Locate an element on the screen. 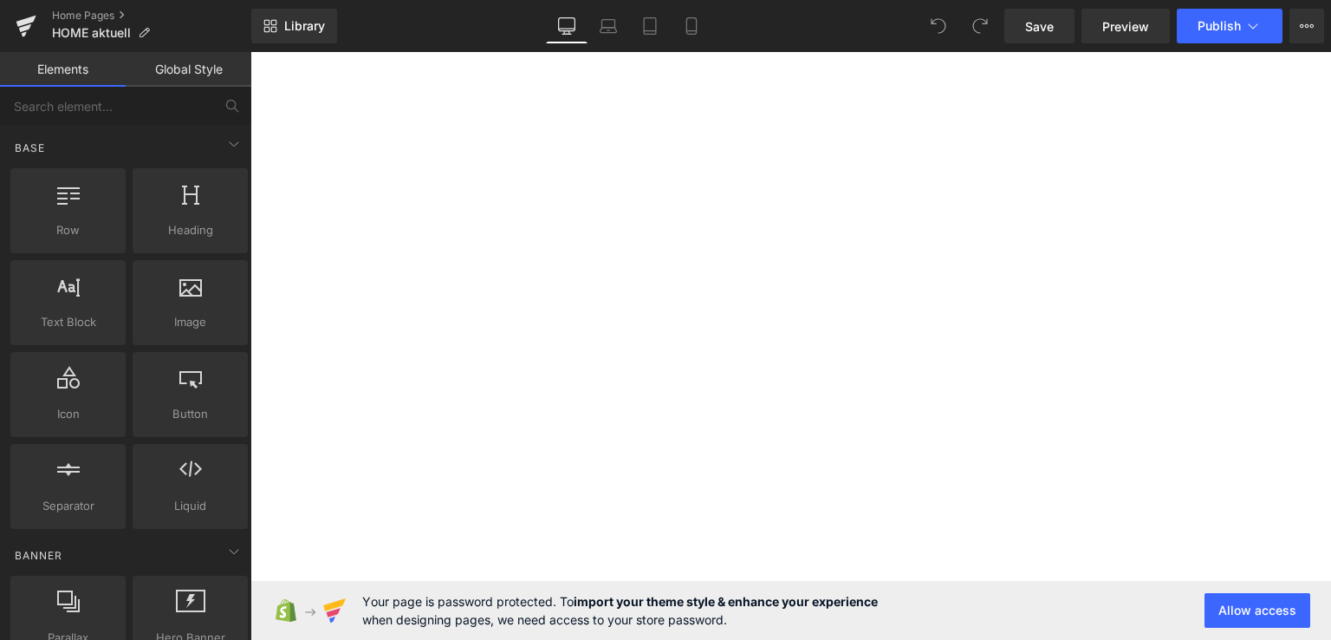 The image size is (1331, 640). span: Icon is located at coordinates (68, 413).